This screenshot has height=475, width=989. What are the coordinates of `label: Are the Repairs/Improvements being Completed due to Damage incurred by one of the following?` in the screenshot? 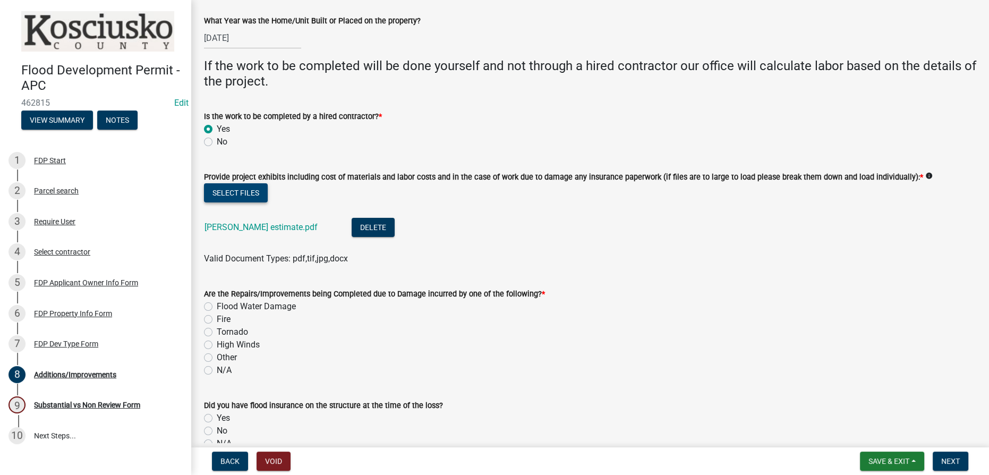 It's located at (374, 294).